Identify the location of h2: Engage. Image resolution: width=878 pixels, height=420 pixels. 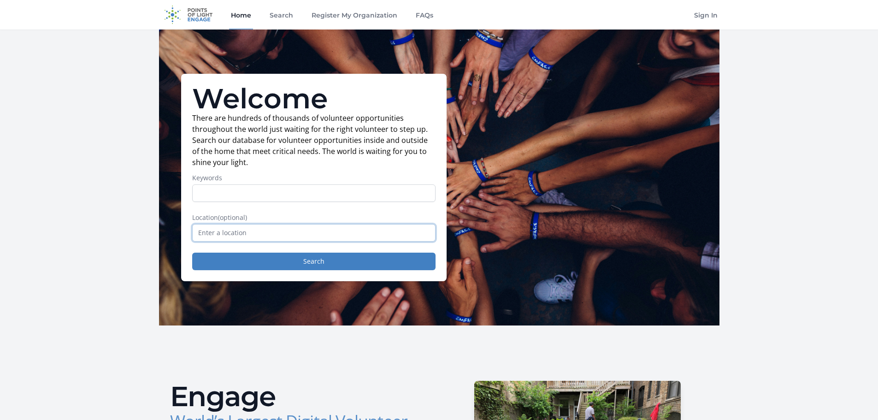
(301, 396).